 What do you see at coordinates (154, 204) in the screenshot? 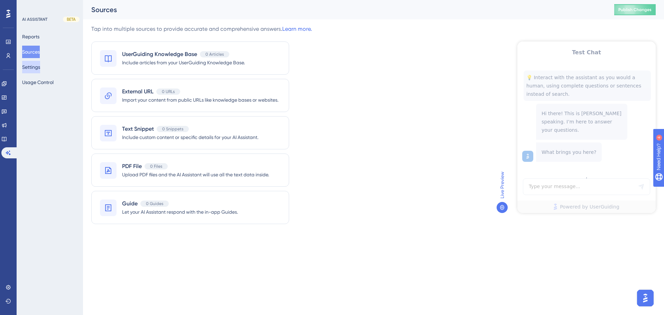
I see `span: 0 Guides` at bounding box center [154, 204].